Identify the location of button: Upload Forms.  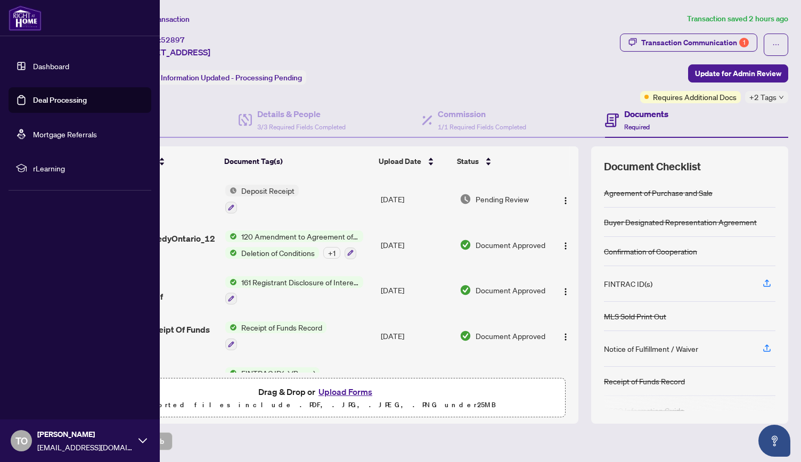
(345, 392).